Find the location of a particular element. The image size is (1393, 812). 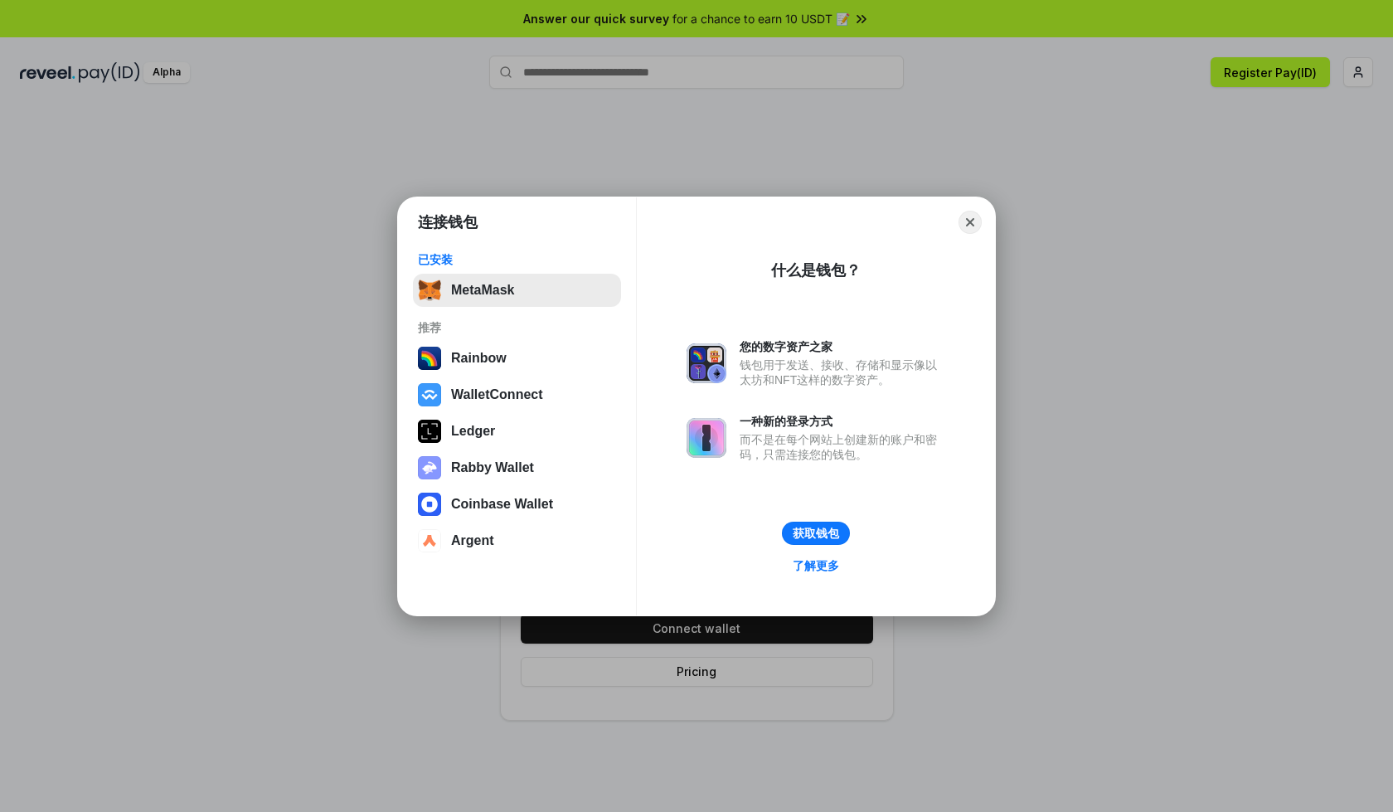

div: MetaMask is located at coordinates (483, 290).